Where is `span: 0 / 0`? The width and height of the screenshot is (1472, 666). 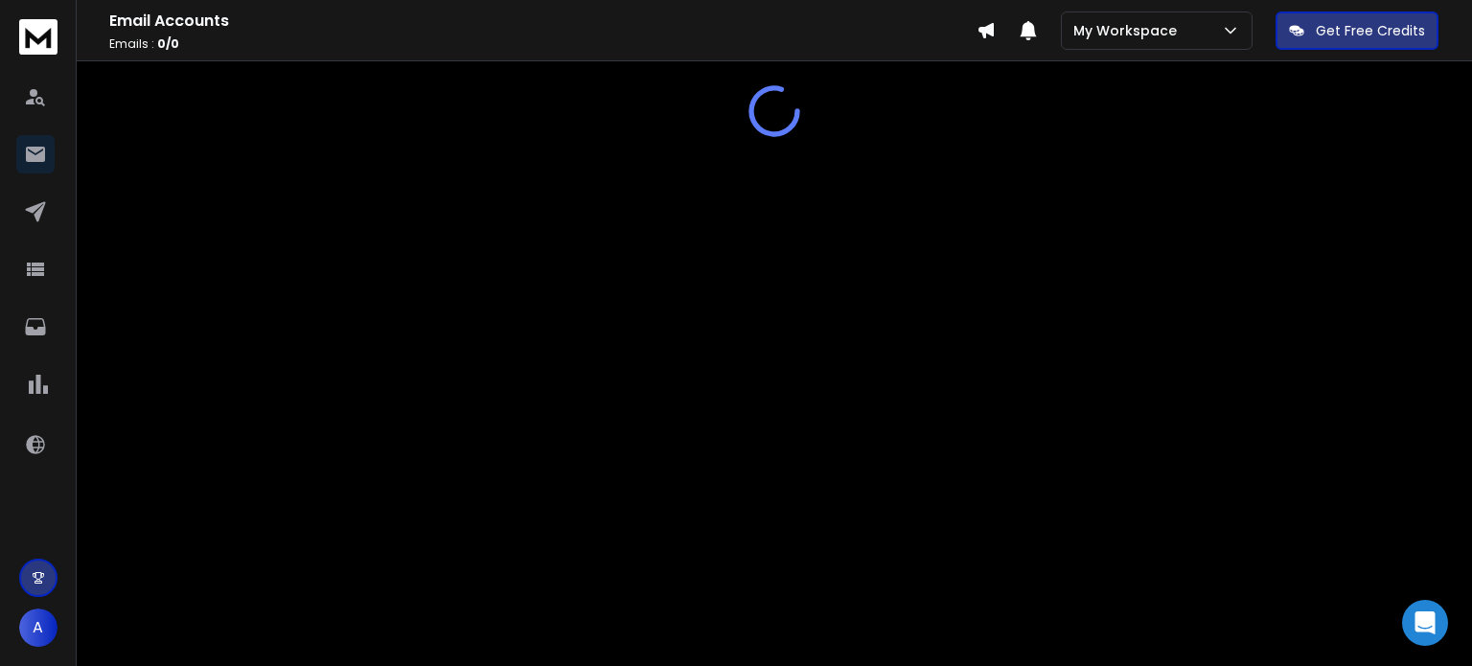 span: 0 / 0 is located at coordinates (168, 43).